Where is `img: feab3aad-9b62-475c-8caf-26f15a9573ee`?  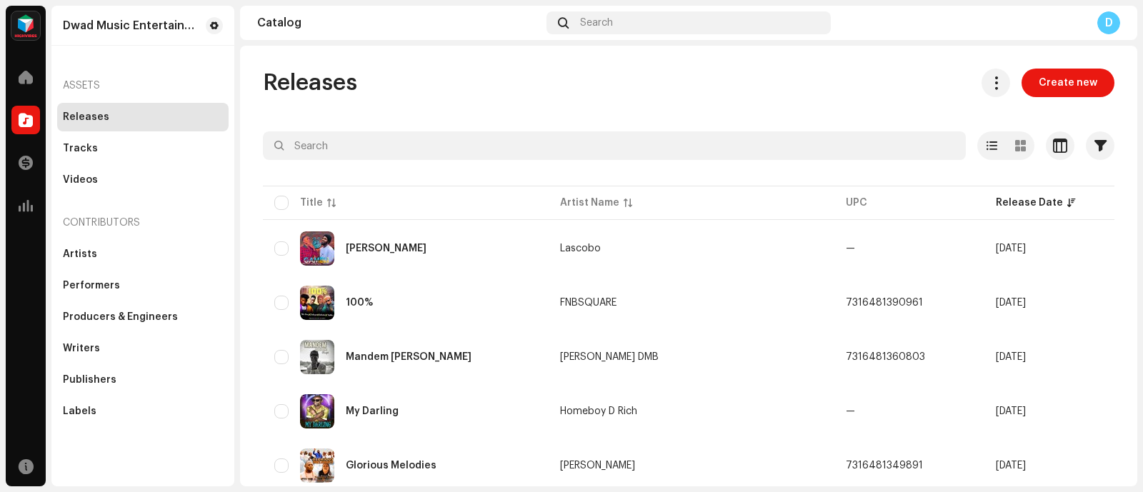
img: feab3aad-9b62-475c-8caf-26f15a9573ee is located at coordinates (26, 26).